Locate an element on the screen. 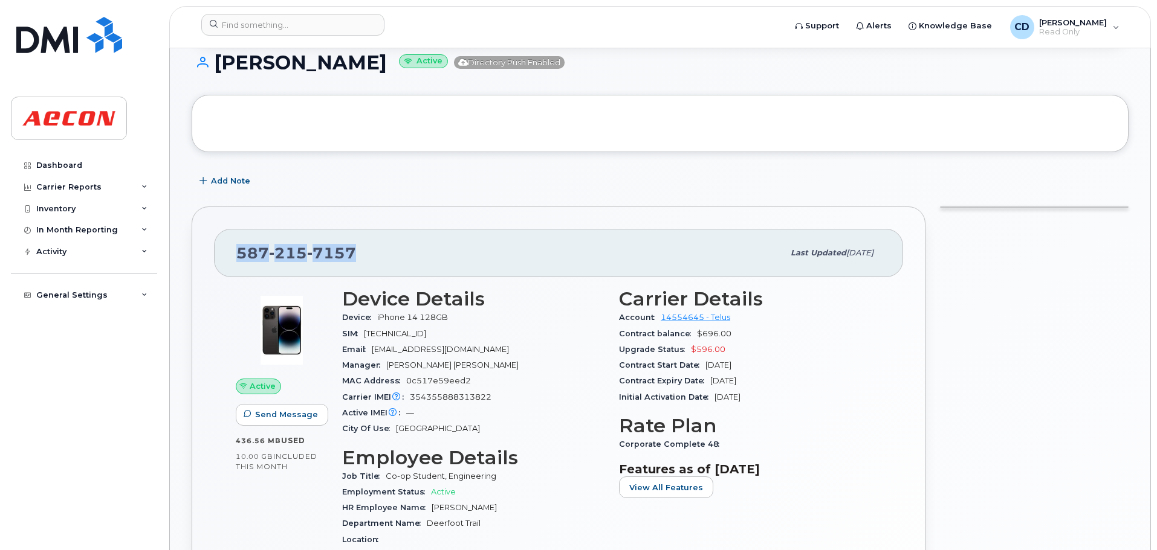 The width and height of the screenshot is (1157, 550). span: 10.00 GB is located at coordinates (254, 457).